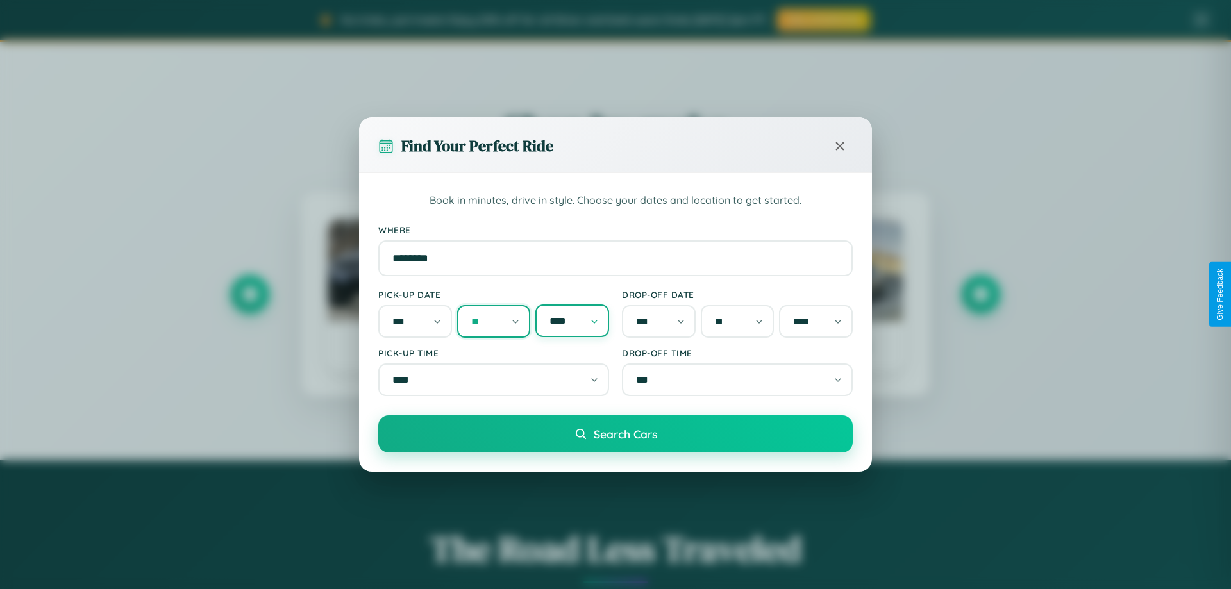 The height and width of the screenshot is (589, 1231). I want to click on span: Search Cars, so click(625, 434).